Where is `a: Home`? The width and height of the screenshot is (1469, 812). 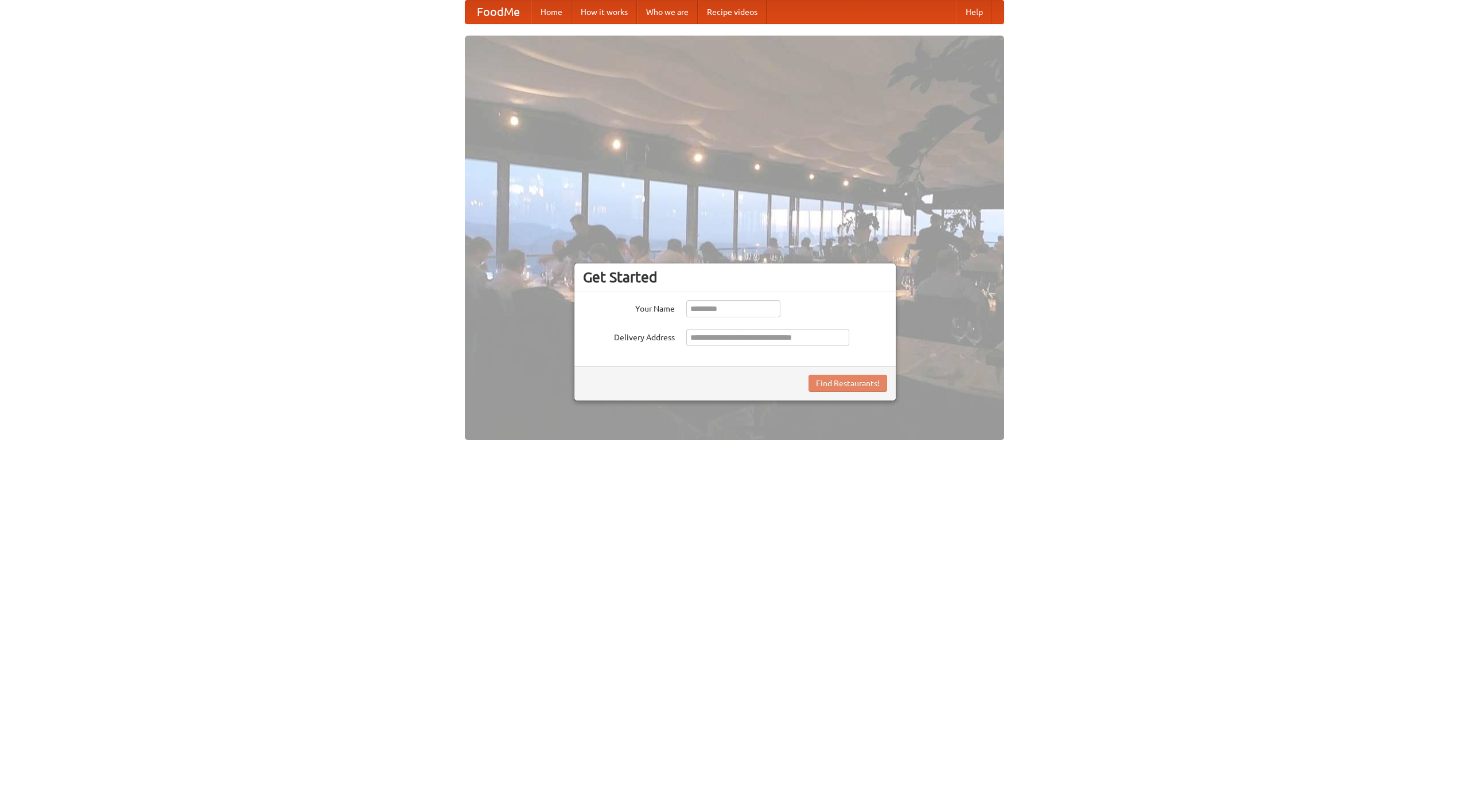
a: Home is located at coordinates (551, 13).